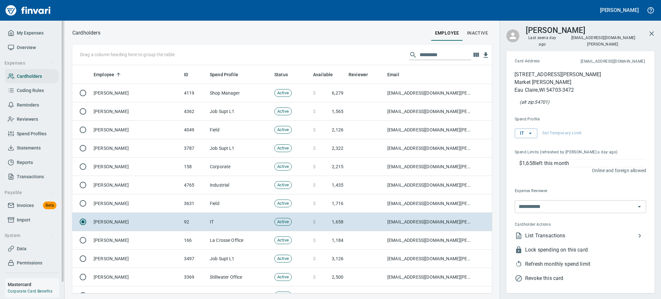  What do you see at coordinates (32, 119) in the screenshot?
I see `a: Reviewers` at bounding box center [32, 119].